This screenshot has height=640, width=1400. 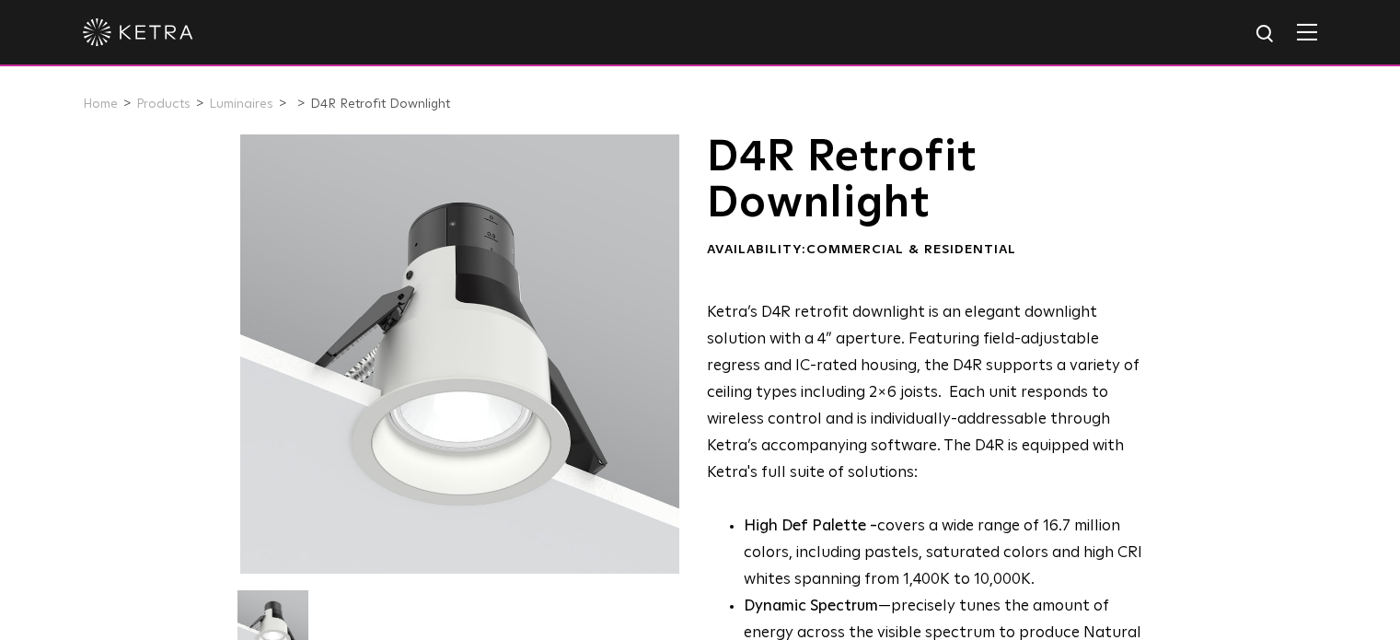 I want to click on span: Commercial & Residential, so click(x=911, y=249).